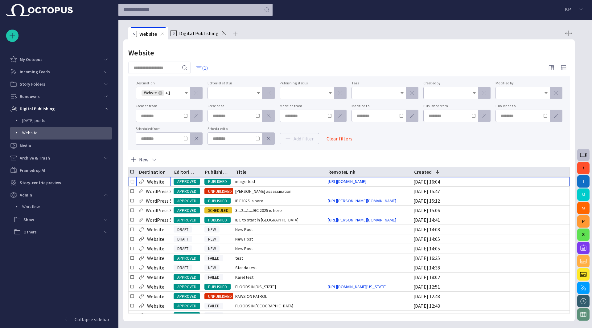 The height and width of the screenshot is (328, 592). Describe the element at coordinates (25, 146) in the screenshot. I see `p: Media` at that location.